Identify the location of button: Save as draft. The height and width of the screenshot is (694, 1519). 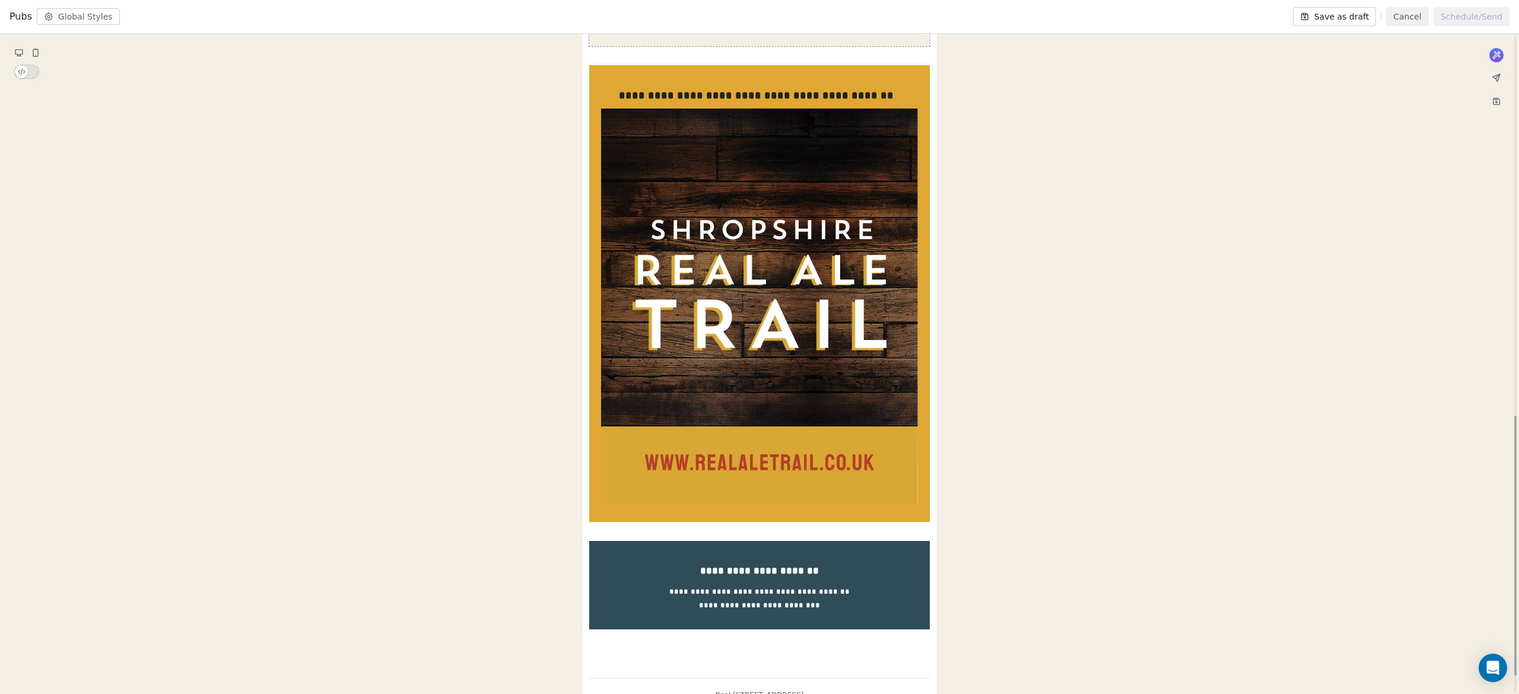
(1334, 17).